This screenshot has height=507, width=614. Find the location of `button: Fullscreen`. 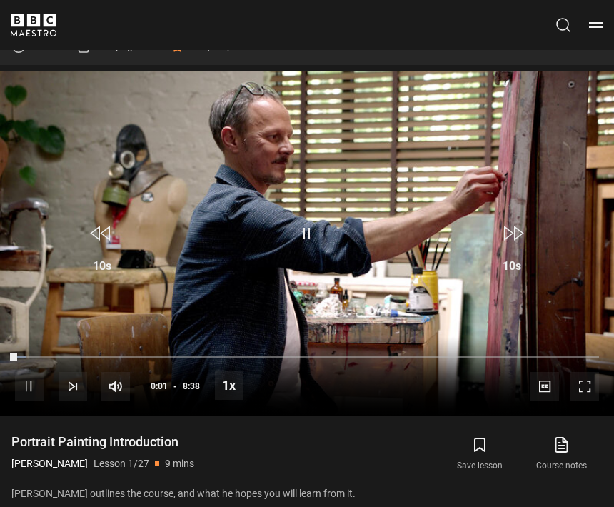

button: Fullscreen is located at coordinates (585, 386).